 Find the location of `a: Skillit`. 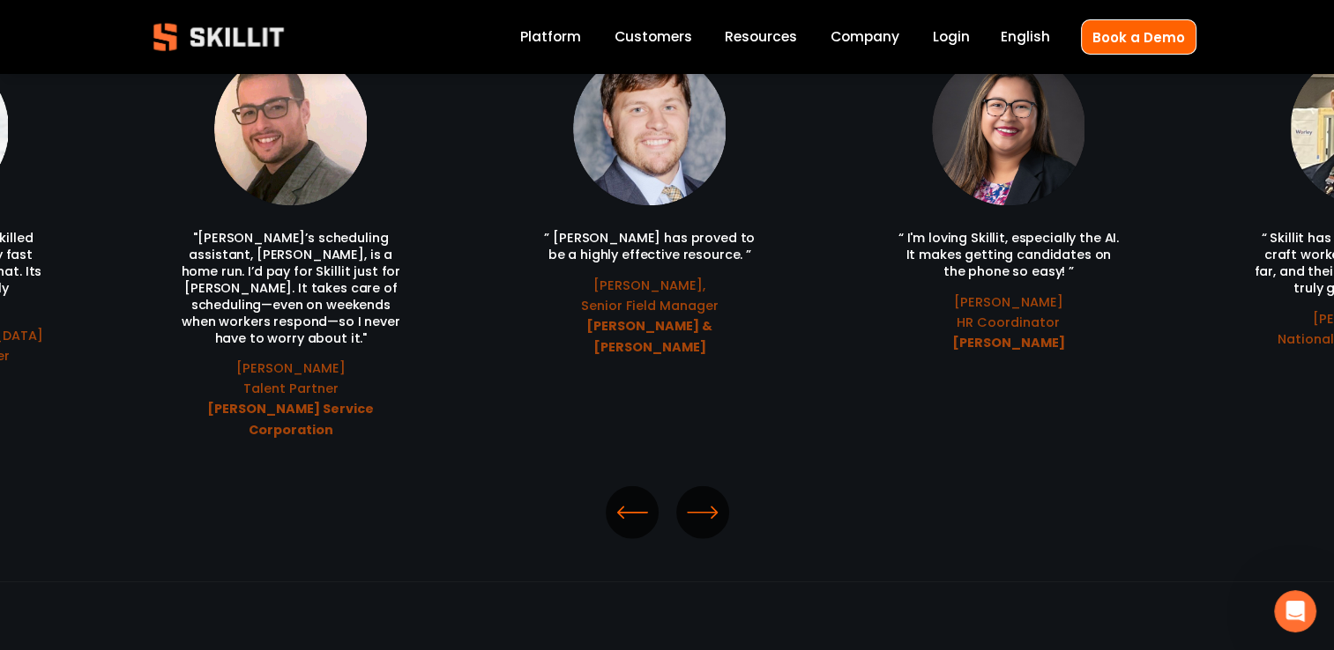

a: Skillit is located at coordinates (219, 37).